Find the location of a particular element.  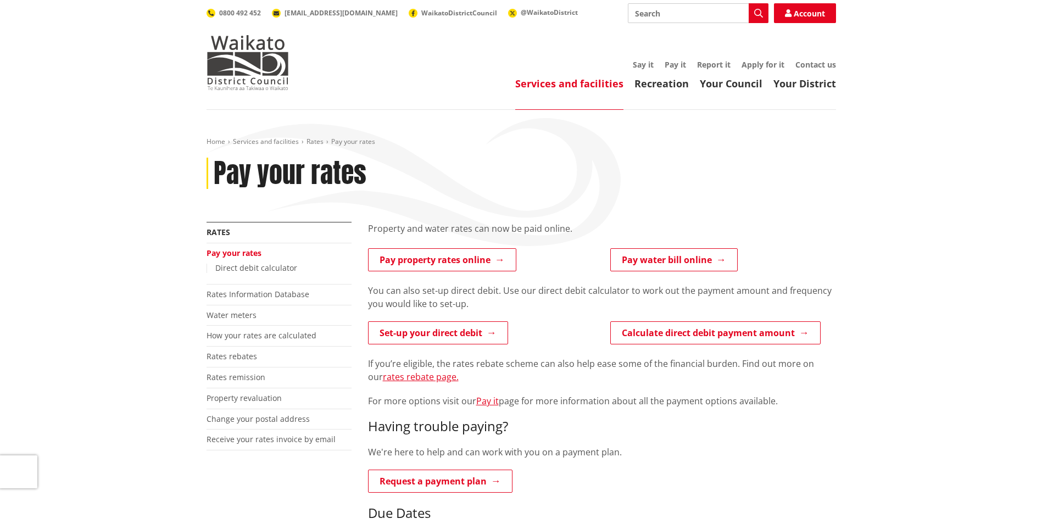

a: How your rates are calculated is located at coordinates (262, 335).